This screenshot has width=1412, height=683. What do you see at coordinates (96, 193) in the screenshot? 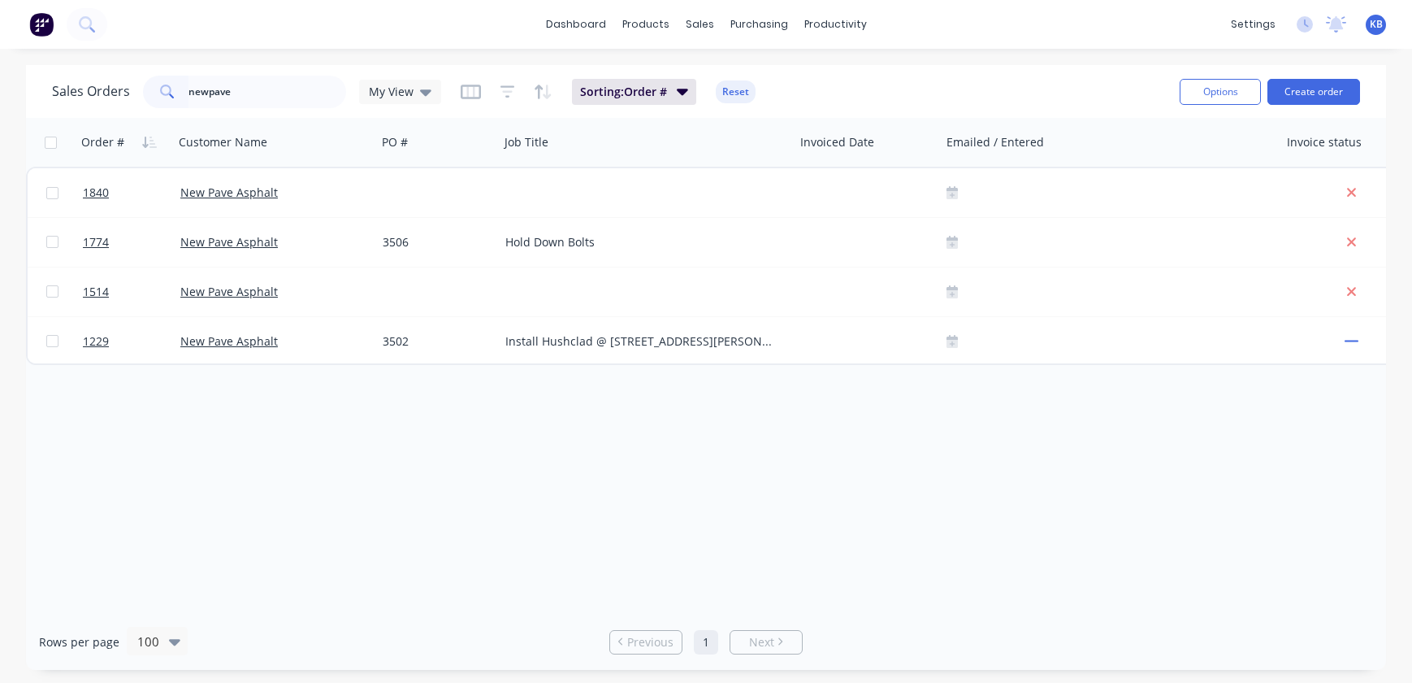
I see `span: 1840` at bounding box center [96, 193].